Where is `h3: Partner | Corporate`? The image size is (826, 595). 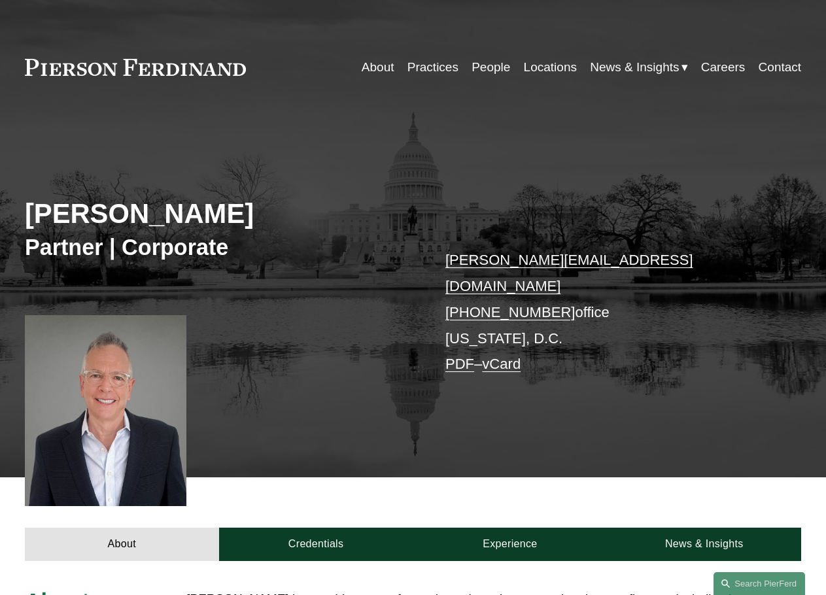
h3: Partner | Corporate is located at coordinates (219, 247).